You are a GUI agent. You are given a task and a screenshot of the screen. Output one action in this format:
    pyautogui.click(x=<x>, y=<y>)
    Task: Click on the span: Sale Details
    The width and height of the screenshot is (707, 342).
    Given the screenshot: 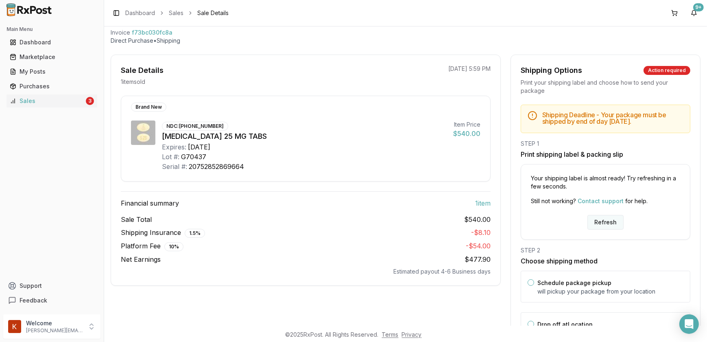 What is the action you would take?
    pyautogui.click(x=213, y=13)
    